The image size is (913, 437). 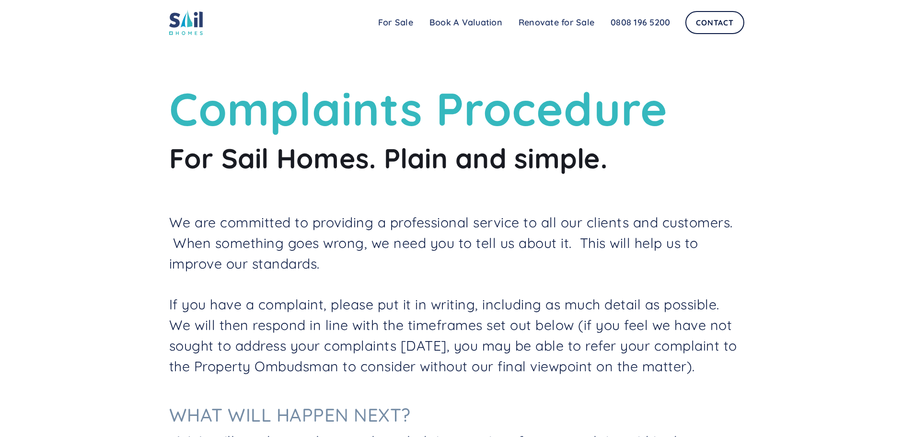 I want to click on a: Contact, so click(x=715, y=23).